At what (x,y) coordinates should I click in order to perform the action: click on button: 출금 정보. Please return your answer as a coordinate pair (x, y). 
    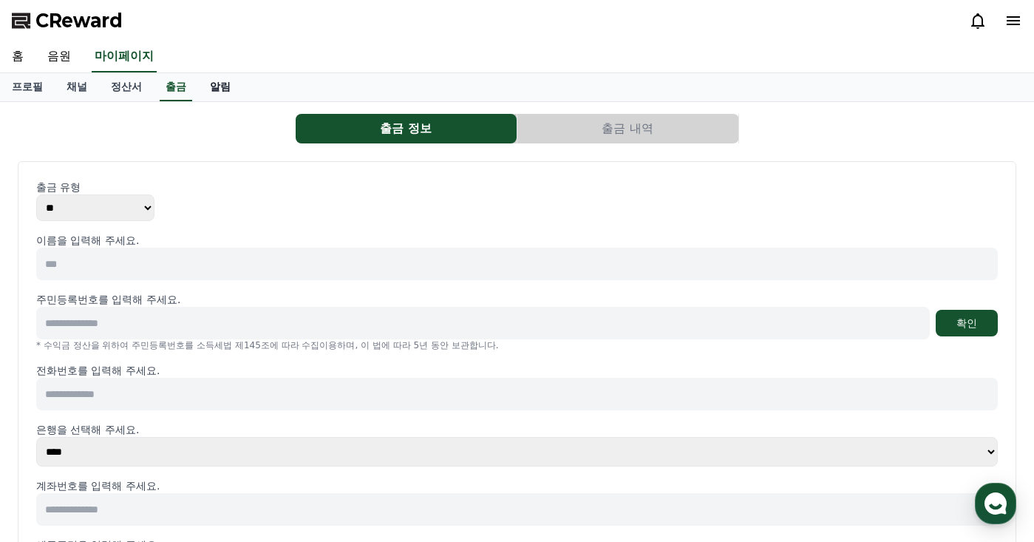
    Looking at the image, I should click on (406, 129).